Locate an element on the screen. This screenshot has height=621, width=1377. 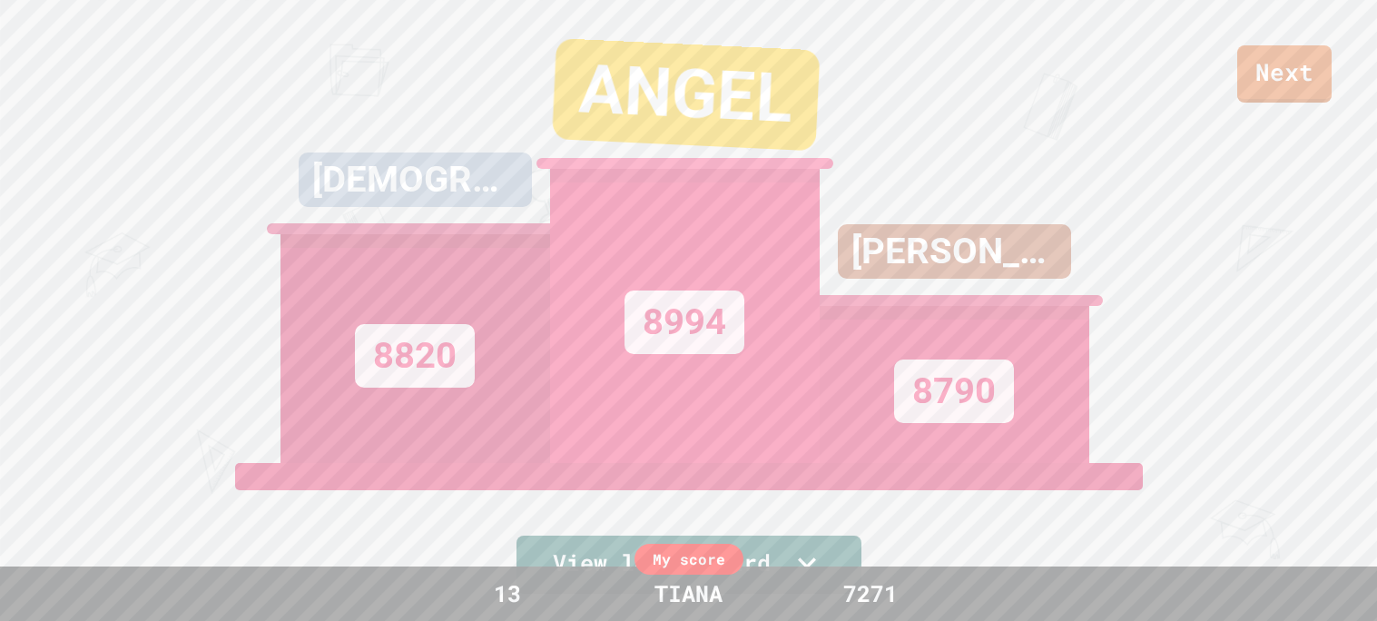
div: 8820 is located at coordinates (415, 356).